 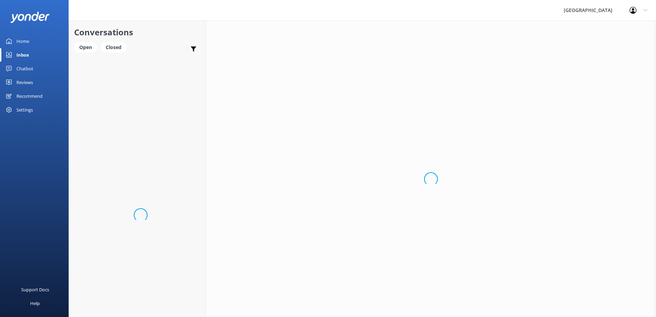 What do you see at coordinates (87, 47) in the screenshot?
I see `a: Open` at bounding box center [87, 47].